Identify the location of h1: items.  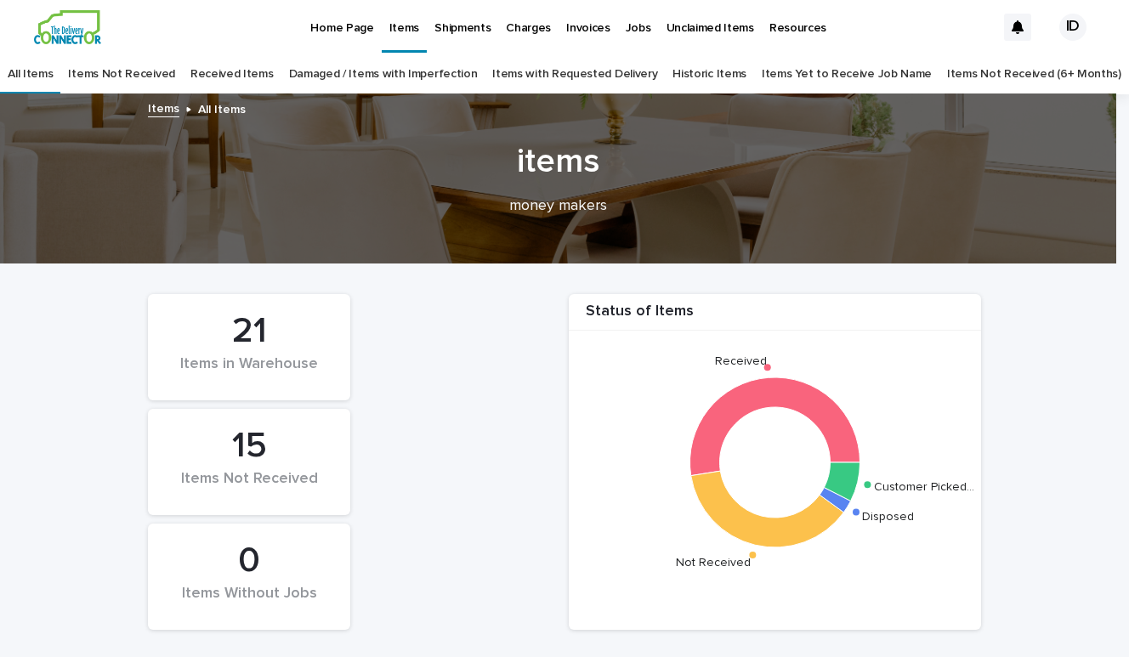
(559, 162).